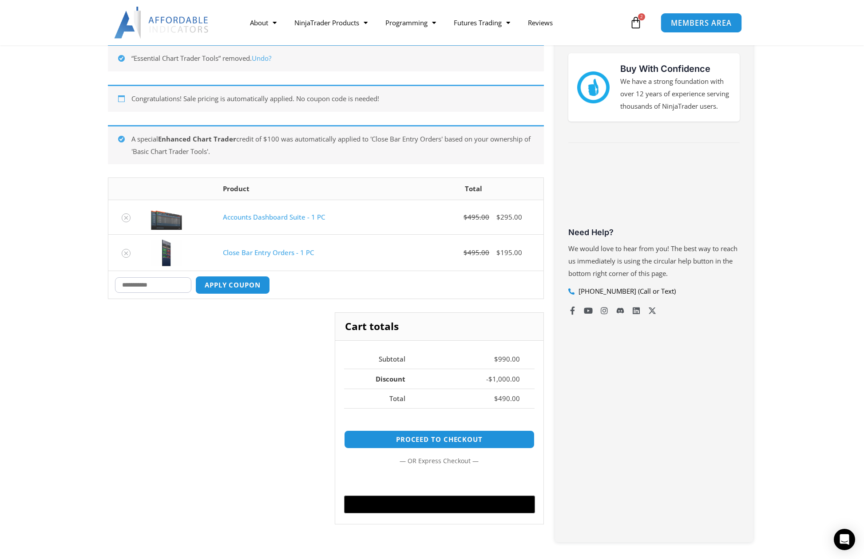 The image size is (864, 559). I want to click on div: A special credit of $100 was automatically applied to 'Close Bar Entry Orders' based on your owne..., so click(326, 145).